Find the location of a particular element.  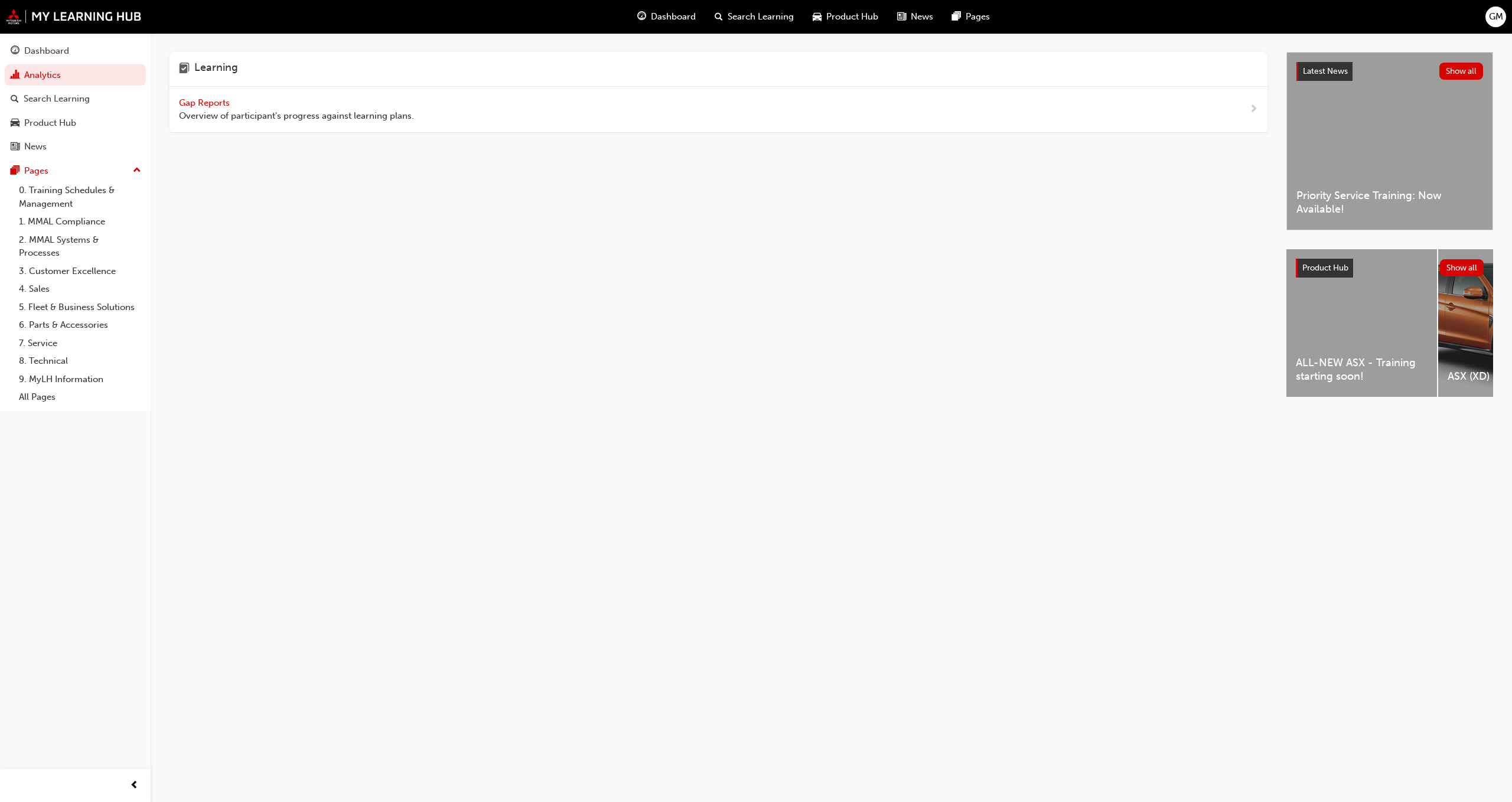

a: pages-iconPages is located at coordinates (971, 17).